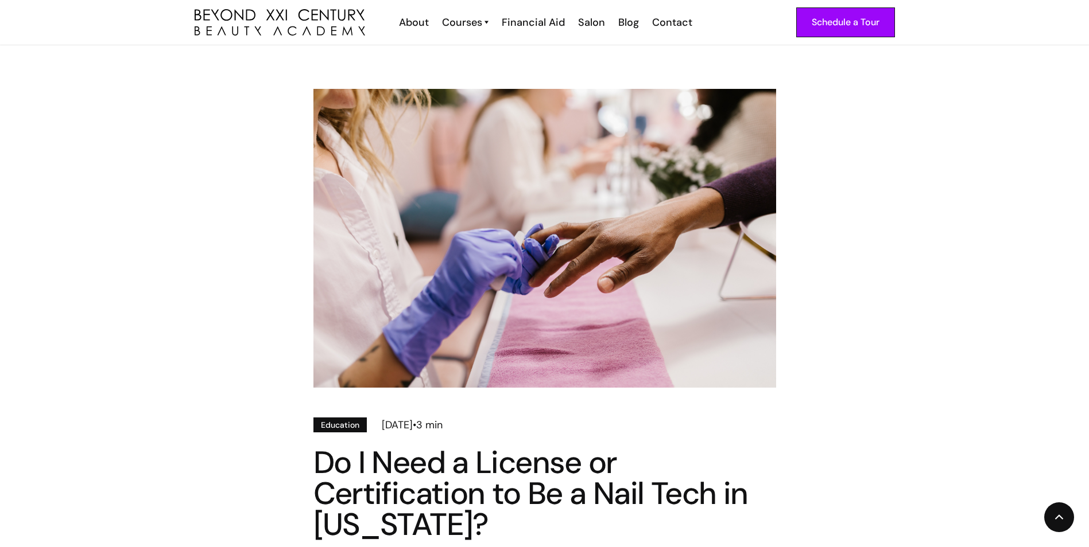  Describe the element at coordinates (279, 22) in the screenshot. I see `a: home` at that location.